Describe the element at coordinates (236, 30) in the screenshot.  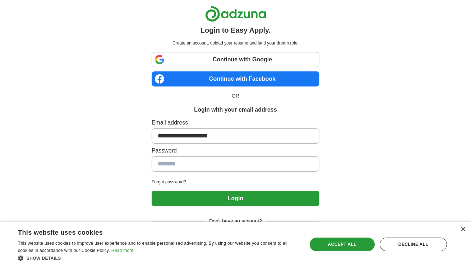
I see `h1: Login to Easy Apply.` at that location.